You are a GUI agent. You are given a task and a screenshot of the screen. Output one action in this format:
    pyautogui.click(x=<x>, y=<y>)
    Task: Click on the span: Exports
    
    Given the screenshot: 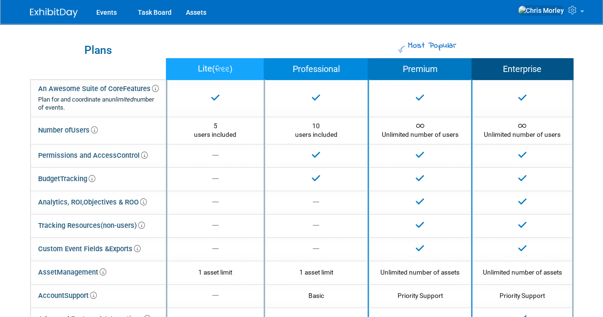 What is the action you would take?
    pyautogui.click(x=125, y=249)
    